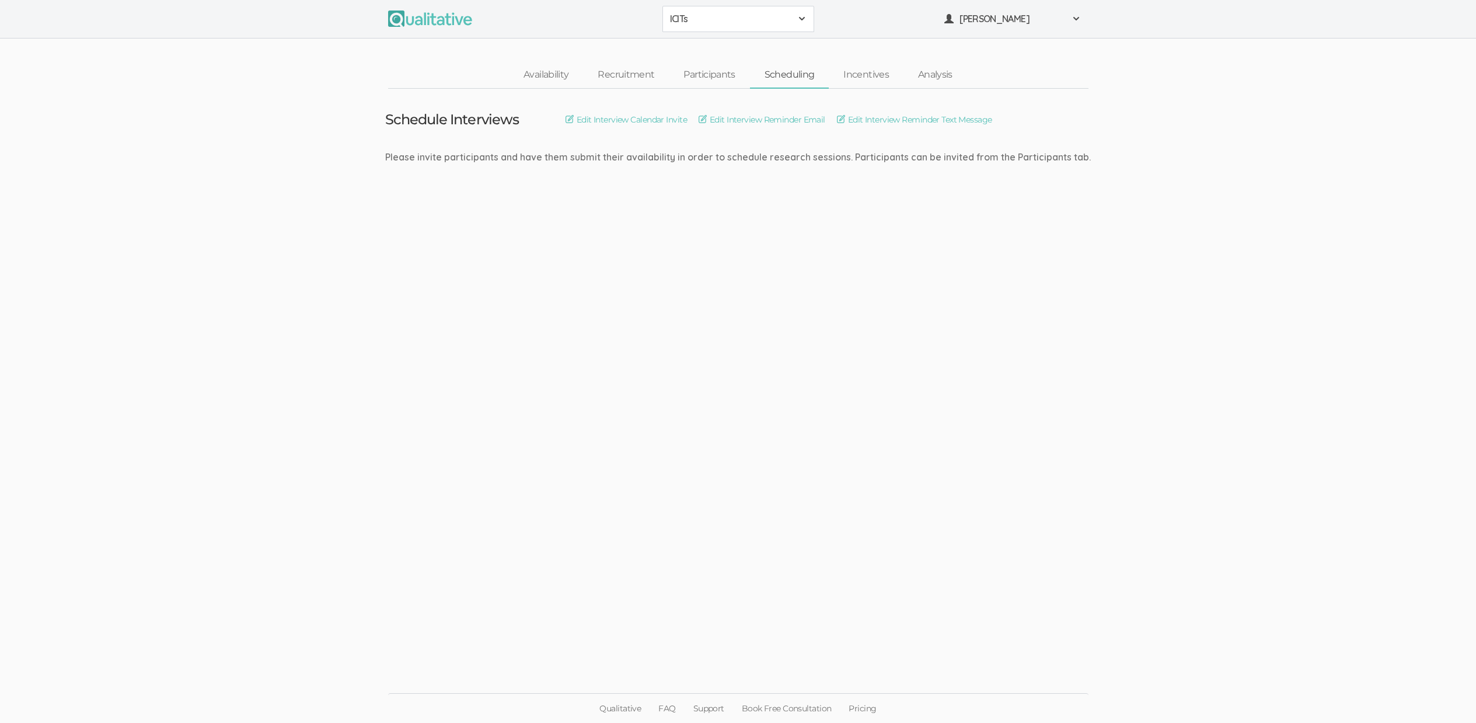 This screenshot has width=1476, height=723. Describe the element at coordinates (787, 709) in the screenshot. I see `a: Book Free Consultation` at that location.